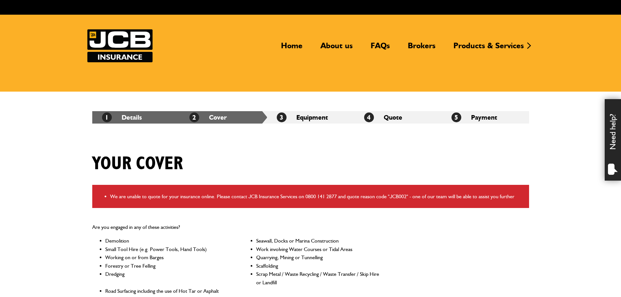 The width and height of the screenshot is (621, 297). Describe the element at coordinates (137, 164) in the screenshot. I see `h1: Your cover` at that location.